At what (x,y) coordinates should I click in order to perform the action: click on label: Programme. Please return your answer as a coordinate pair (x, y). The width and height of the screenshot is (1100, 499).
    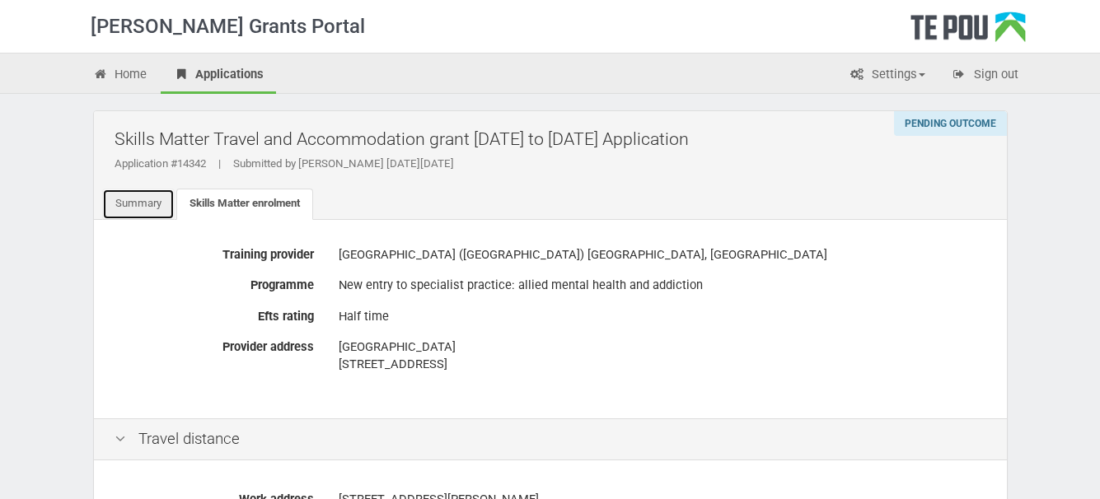
    Looking at the image, I should click on (214, 283).